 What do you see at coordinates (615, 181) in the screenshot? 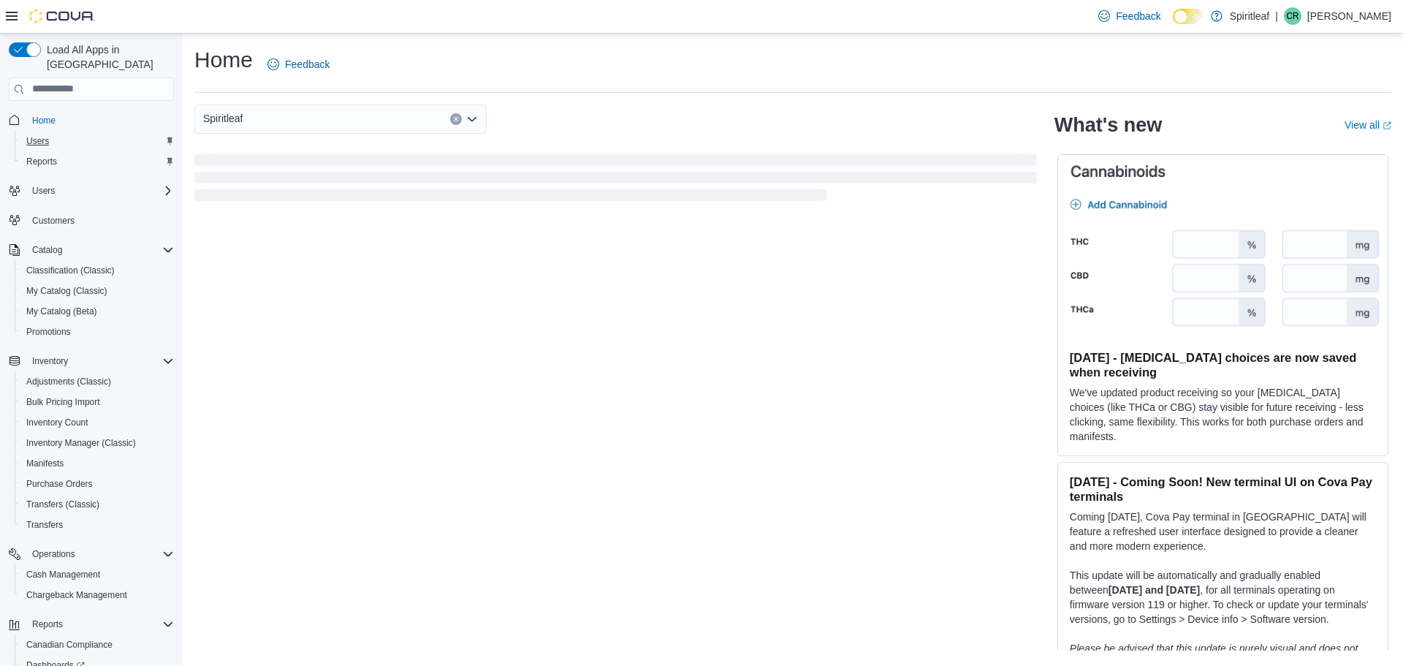
I see `span: Loading` at bounding box center [615, 181].